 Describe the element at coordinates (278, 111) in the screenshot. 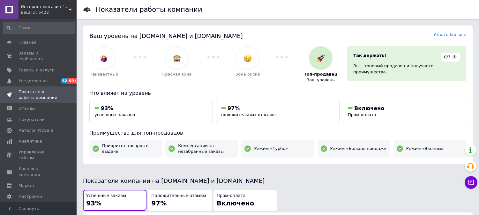

I see `button: 97%положительных отзывов` at that location.